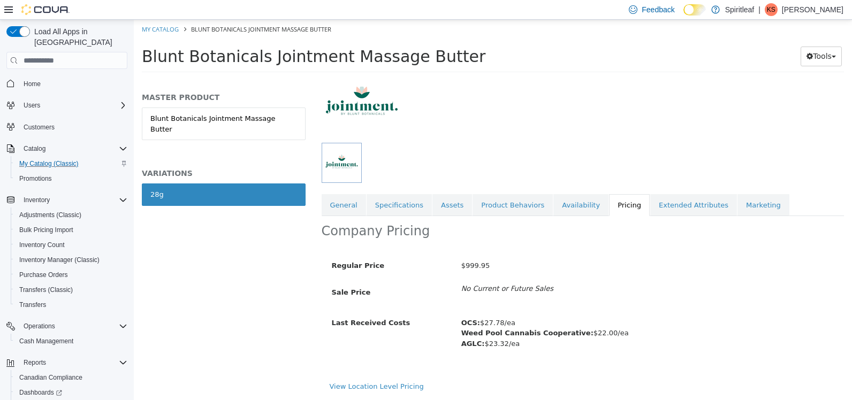 Image resolution: width=852 pixels, height=400 pixels. Describe the element at coordinates (42, 245) in the screenshot. I see `a: Inventory Count` at that location.